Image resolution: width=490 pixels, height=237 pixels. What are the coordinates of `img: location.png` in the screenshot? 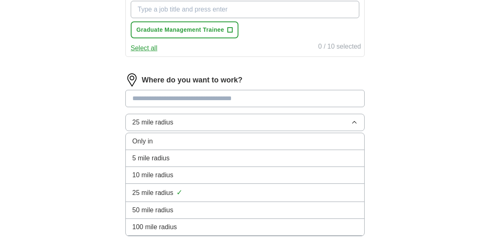 It's located at (132, 80).